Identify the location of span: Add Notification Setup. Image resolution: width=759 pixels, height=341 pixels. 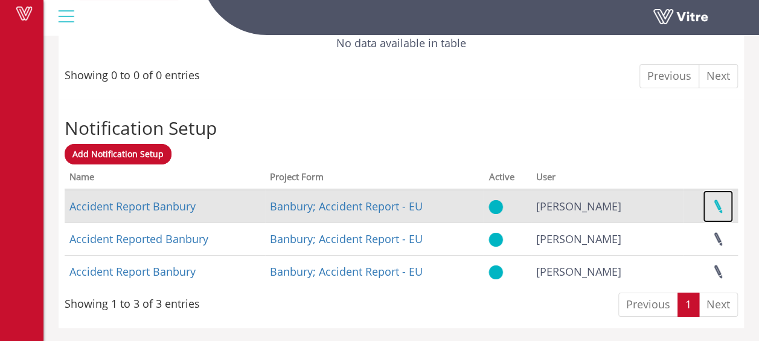
(118, 153).